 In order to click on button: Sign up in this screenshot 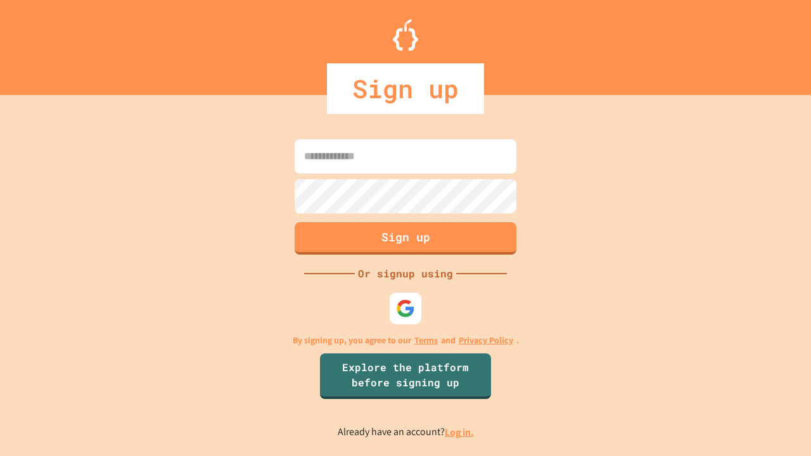, I will do `click(405, 238)`.